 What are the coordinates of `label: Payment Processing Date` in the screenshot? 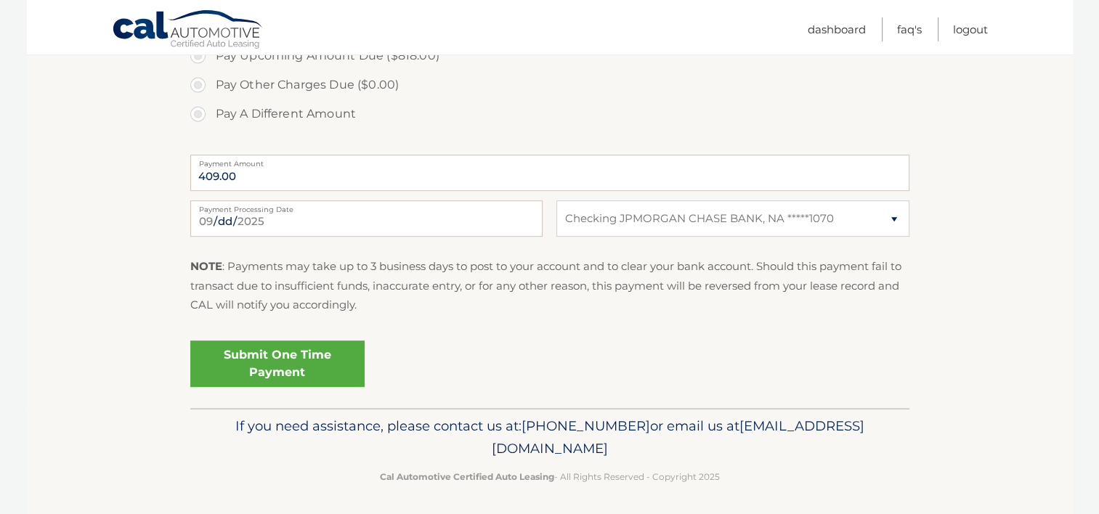 It's located at (366, 206).